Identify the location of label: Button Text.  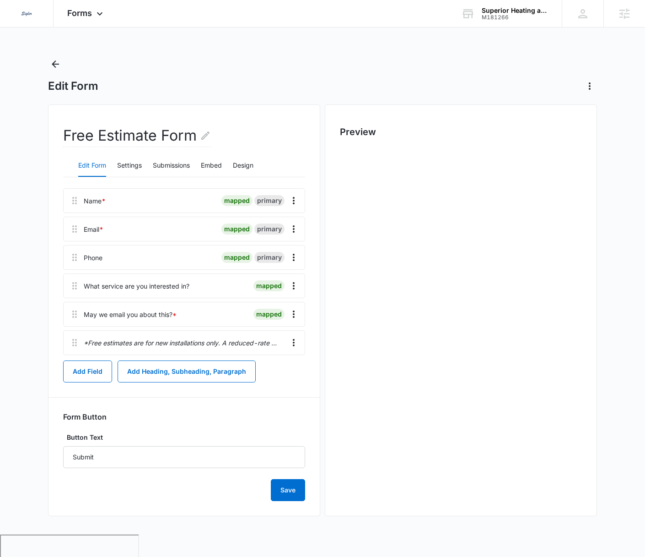
(184, 437).